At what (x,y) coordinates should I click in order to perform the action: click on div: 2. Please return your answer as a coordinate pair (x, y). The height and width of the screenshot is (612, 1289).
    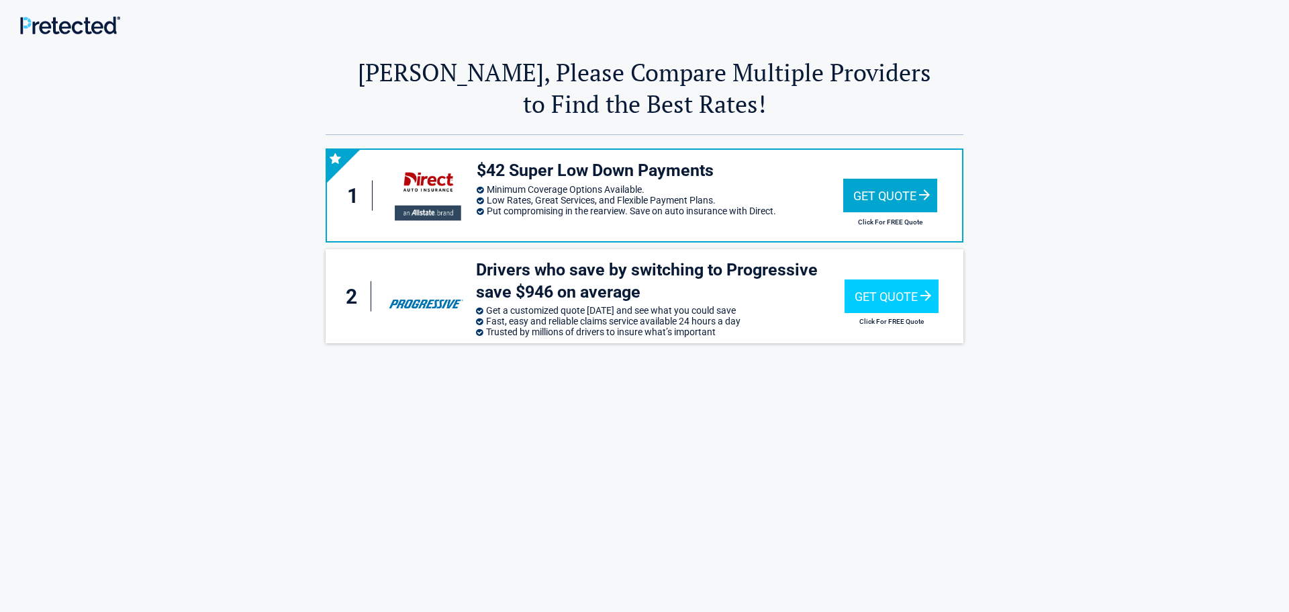
    Looking at the image, I should click on (355, 296).